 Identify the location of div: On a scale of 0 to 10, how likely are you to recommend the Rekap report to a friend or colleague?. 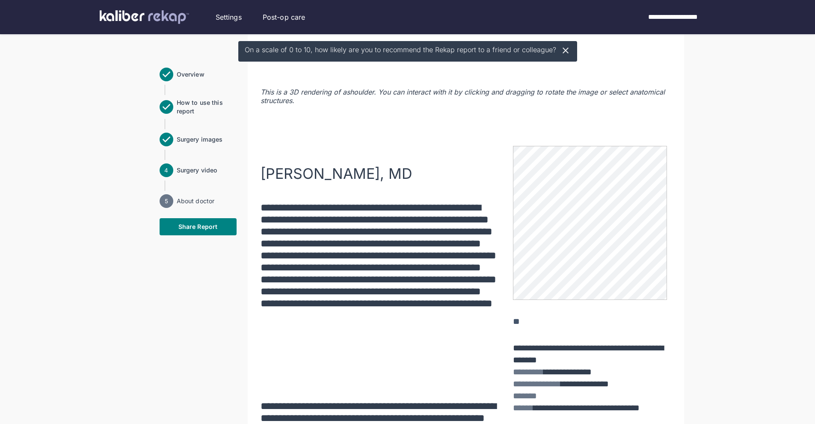
(408, 51).